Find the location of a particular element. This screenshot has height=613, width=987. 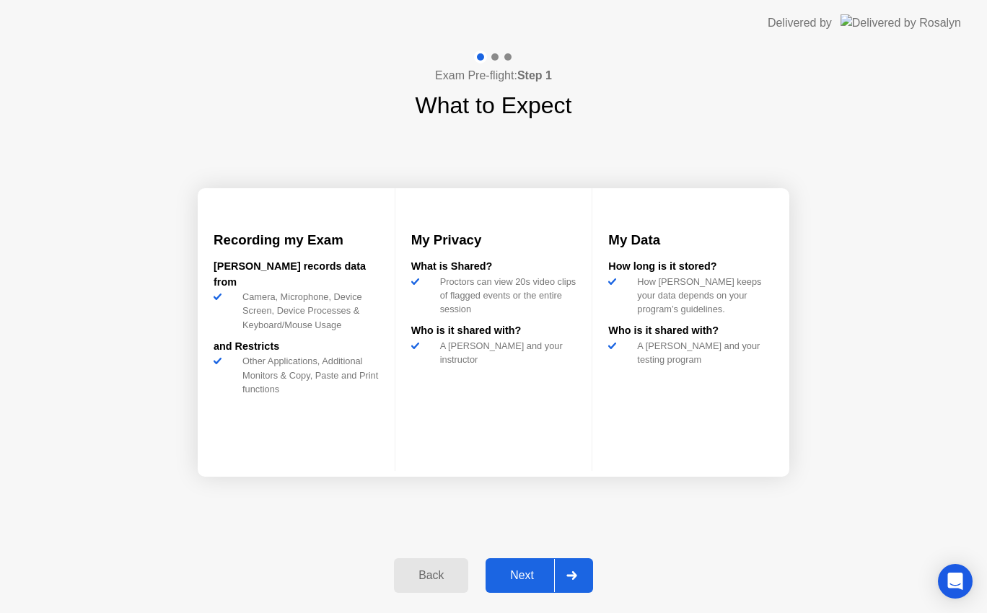

img: Delivered by Rosalyn is located at coordinates (900, 22).